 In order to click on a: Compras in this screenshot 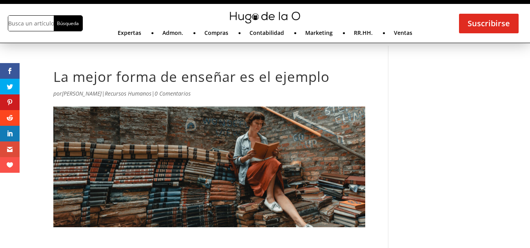, I will do `click(216, 35)`.